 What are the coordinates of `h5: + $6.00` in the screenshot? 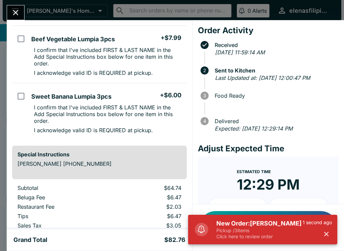 It's located at (171, 95).